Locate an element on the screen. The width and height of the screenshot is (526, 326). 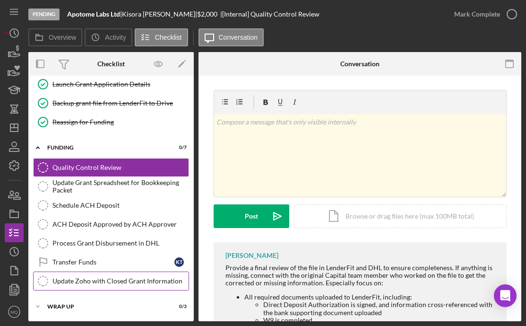
label: Checklist is located at coordinates (168, 37).